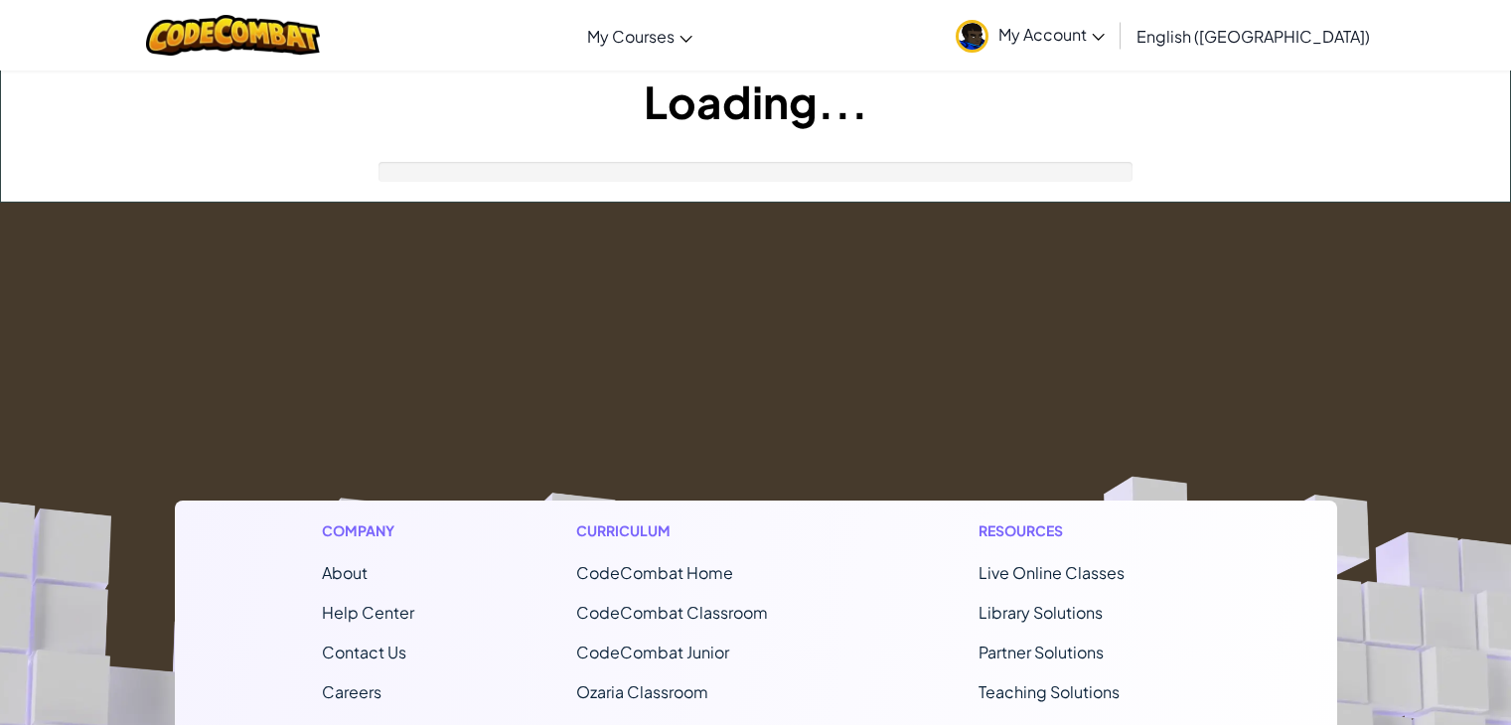  Describe the element at coordinates (755, 101) in the screenshot. I see `h1: Loading...` at that location.